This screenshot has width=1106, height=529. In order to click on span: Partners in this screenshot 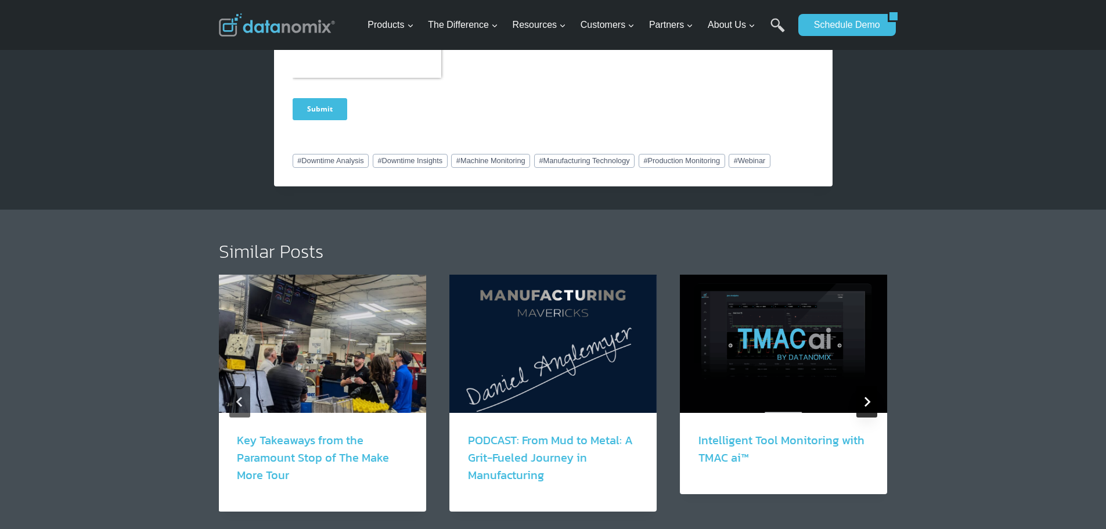, I will do `click(671, 25)`.